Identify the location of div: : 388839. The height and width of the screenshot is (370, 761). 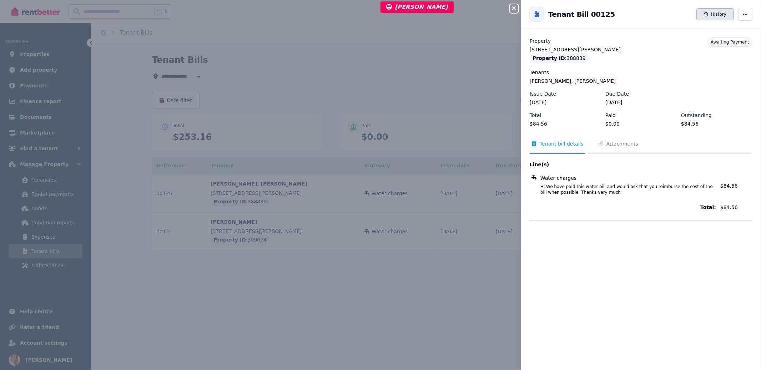
(559, 58).